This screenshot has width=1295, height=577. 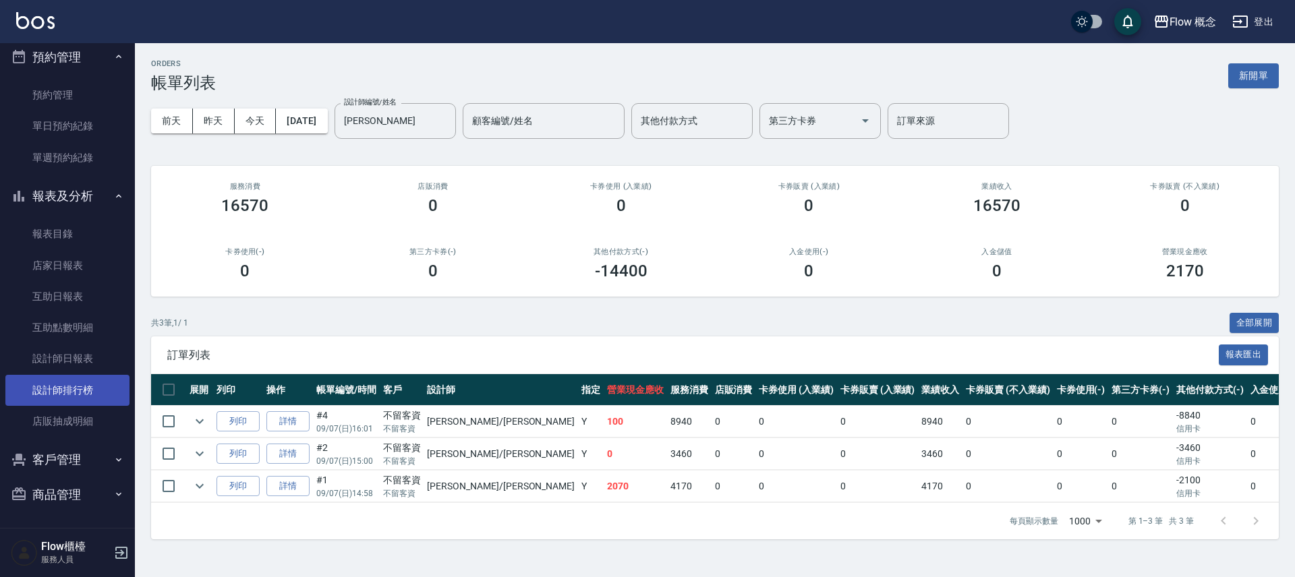 What do you see at coordinates (1185, 22) in the screenshot?
I see `button: Flow 概念` at bounding box center [1185, 22].